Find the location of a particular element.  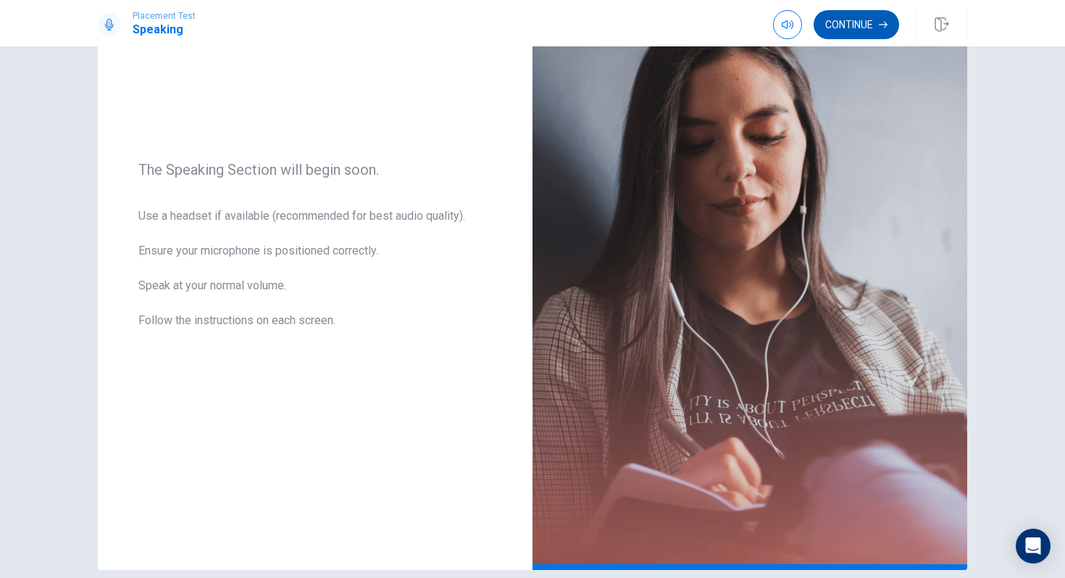

span: The Speaking Section will begin soon. is located at coordinates (315, 170).